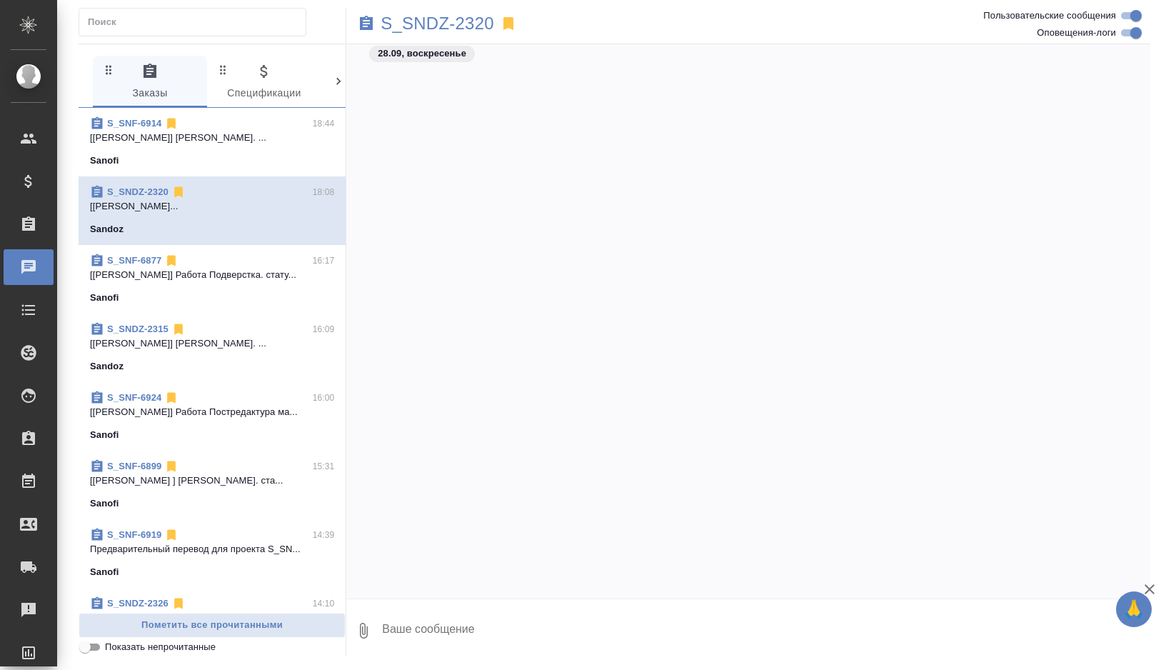  What do you see at coordinates (134, 397) in the screenshot?
I see `a: S_SNF-6924` at bounding box center [134, 397].